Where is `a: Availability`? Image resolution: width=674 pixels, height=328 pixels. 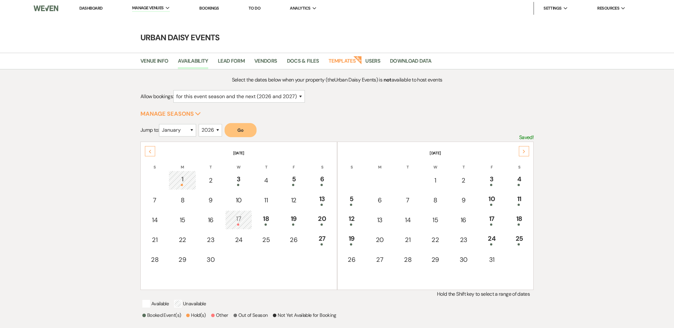
a: Availability is located at coordinates (193, 63).